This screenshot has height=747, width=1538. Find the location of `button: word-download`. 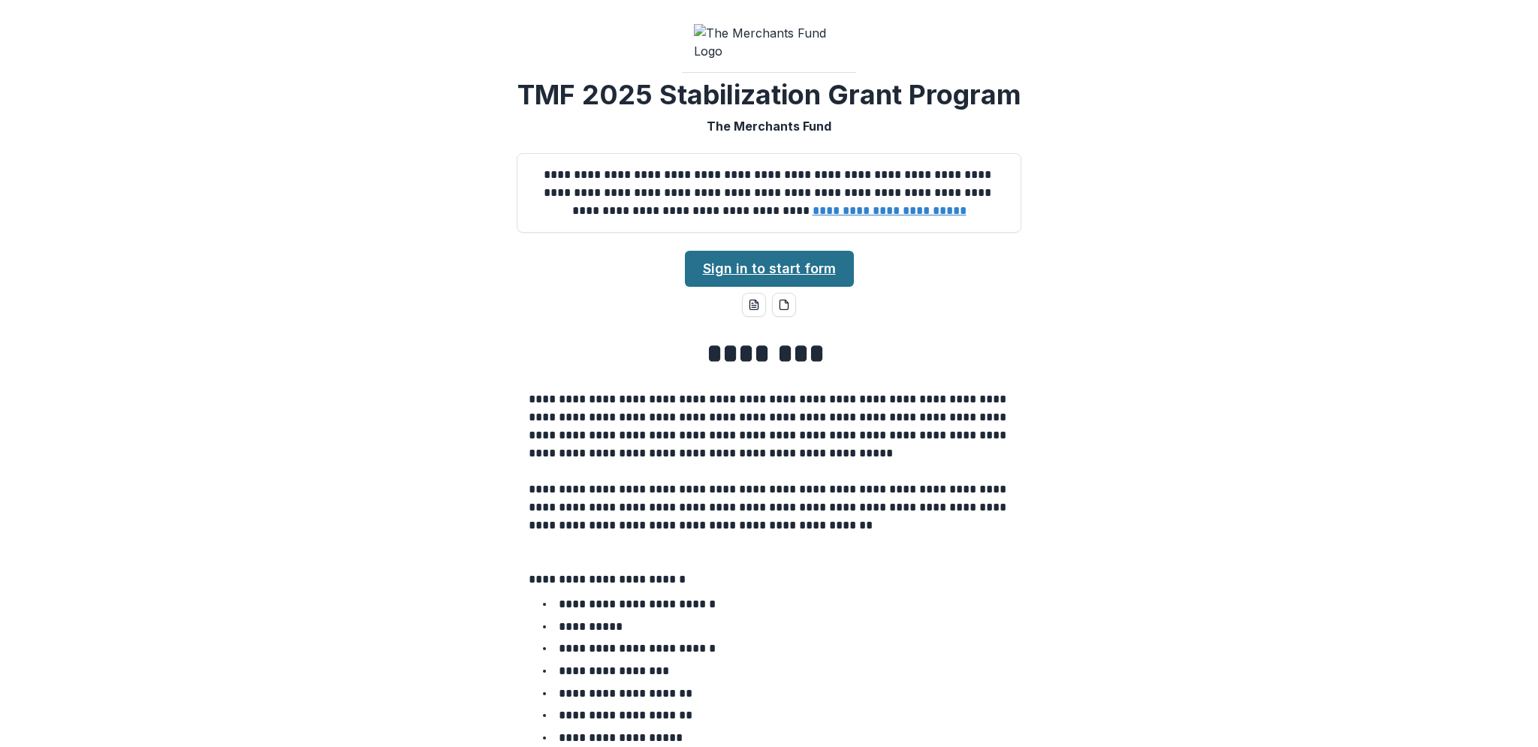

button: word-download is located at coordinates (754, 305).